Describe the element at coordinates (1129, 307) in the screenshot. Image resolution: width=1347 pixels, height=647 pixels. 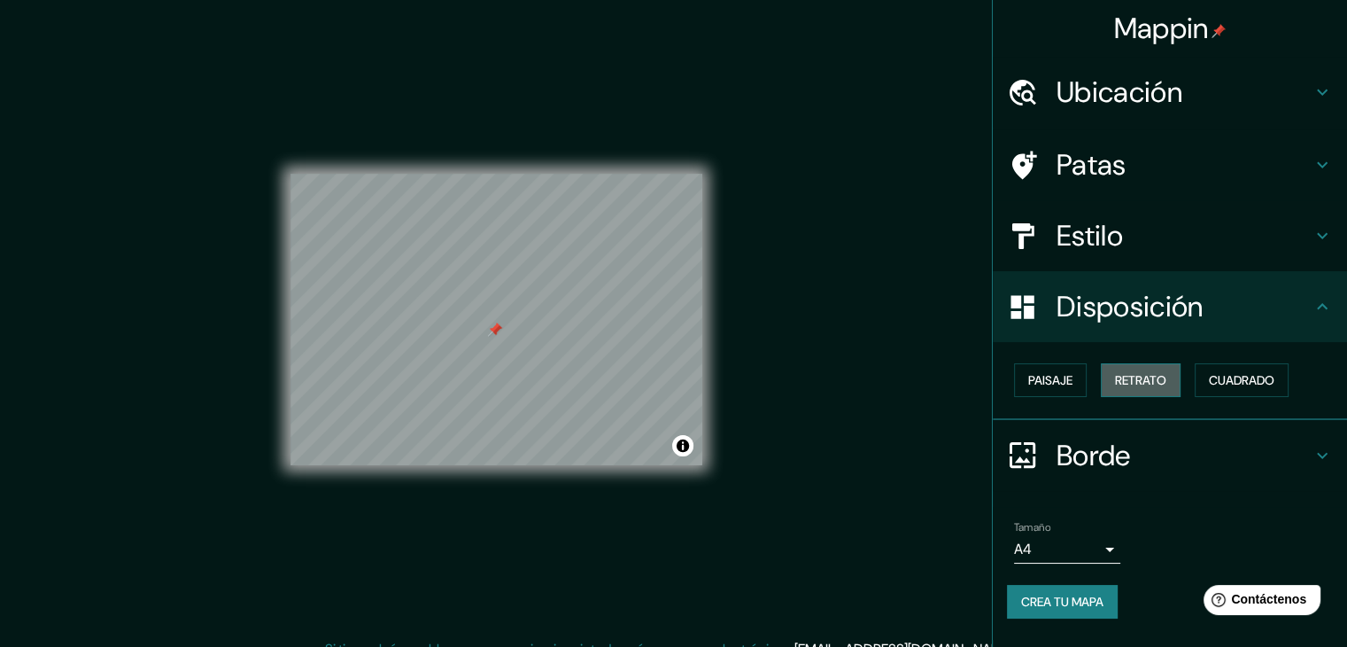
I see `font: Disposición` at that location.